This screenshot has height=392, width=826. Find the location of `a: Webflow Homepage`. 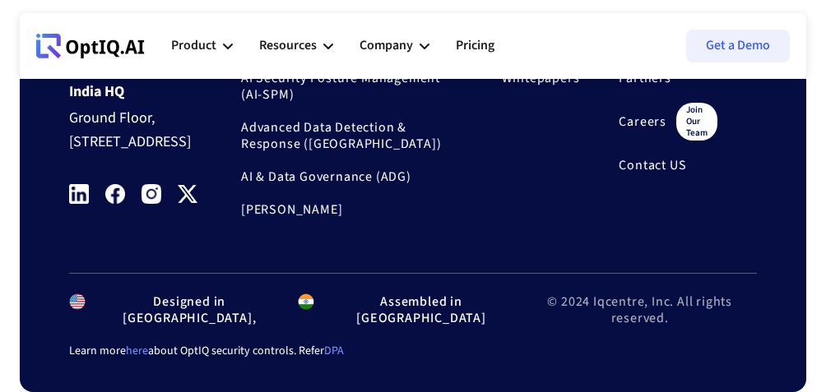

a: Webflow Homepage is located at coordinates (90, 46).